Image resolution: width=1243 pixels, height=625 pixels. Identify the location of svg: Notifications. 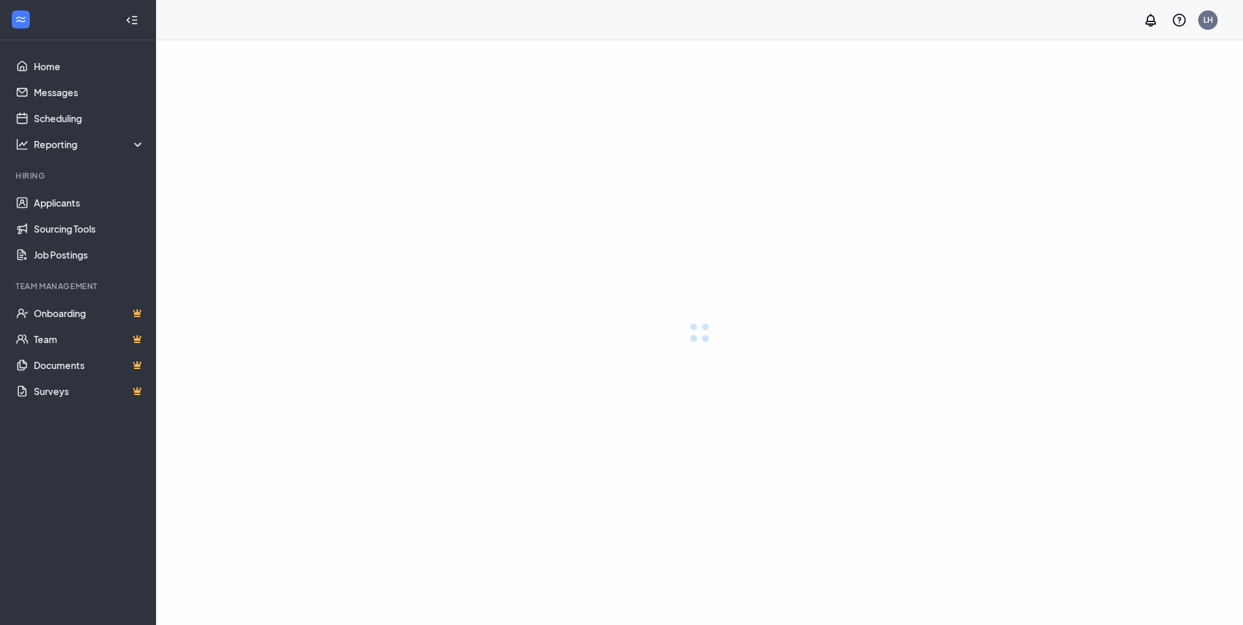
(1150, 20).